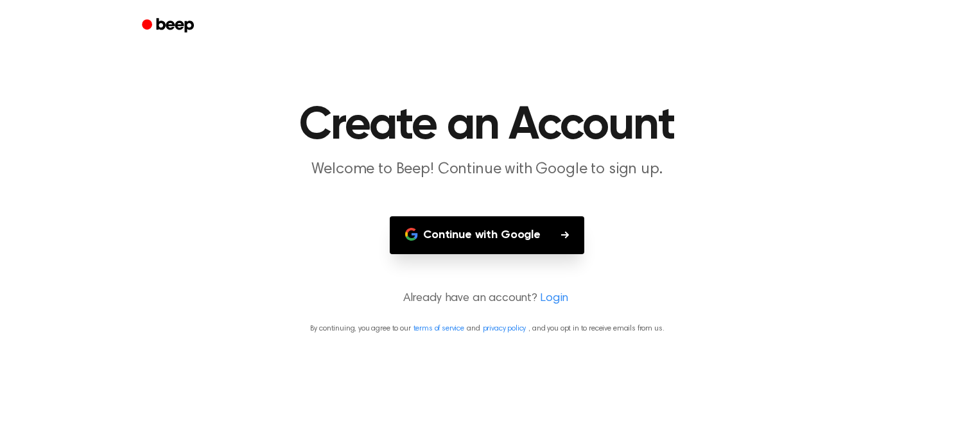  Describe the element at coordinates (487, 170) in the screenshot. I see `p: Welcome to Beep! Continue with Google to sign up.` at that location.